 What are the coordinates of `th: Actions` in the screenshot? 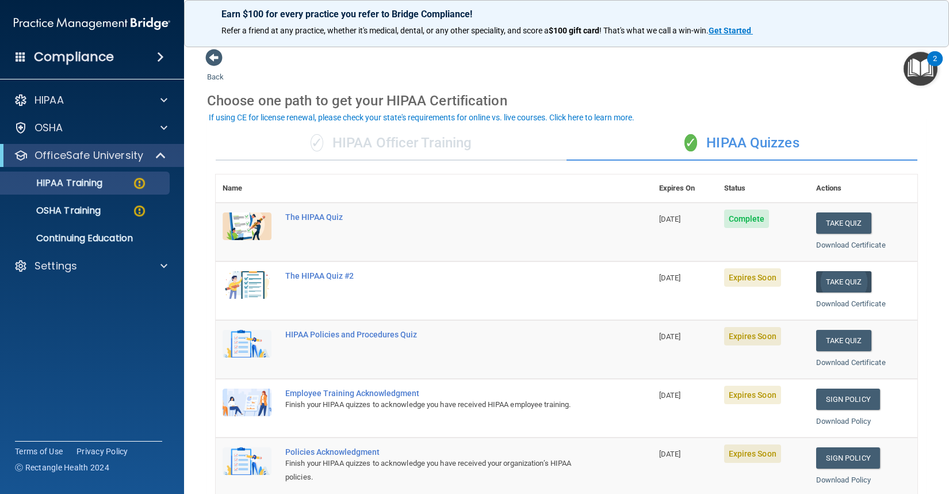 It's located at (863, 188).